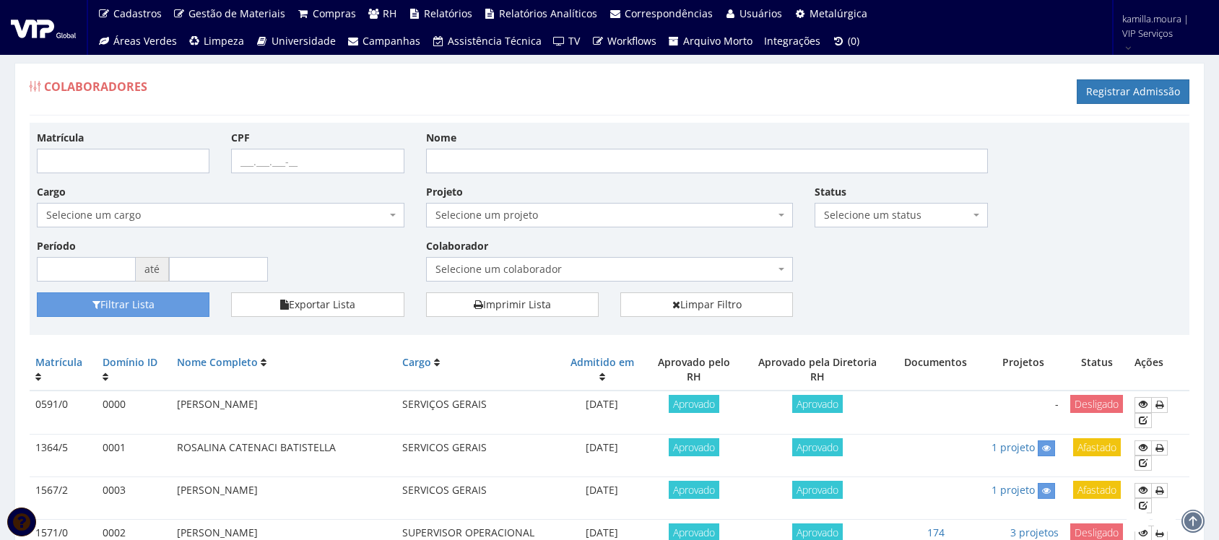 Image resolution: width=1219 pixels, height=540 pixels. Describe the element at coordinates (567, 41) in the screenshot. I see `a: TV` at that location.